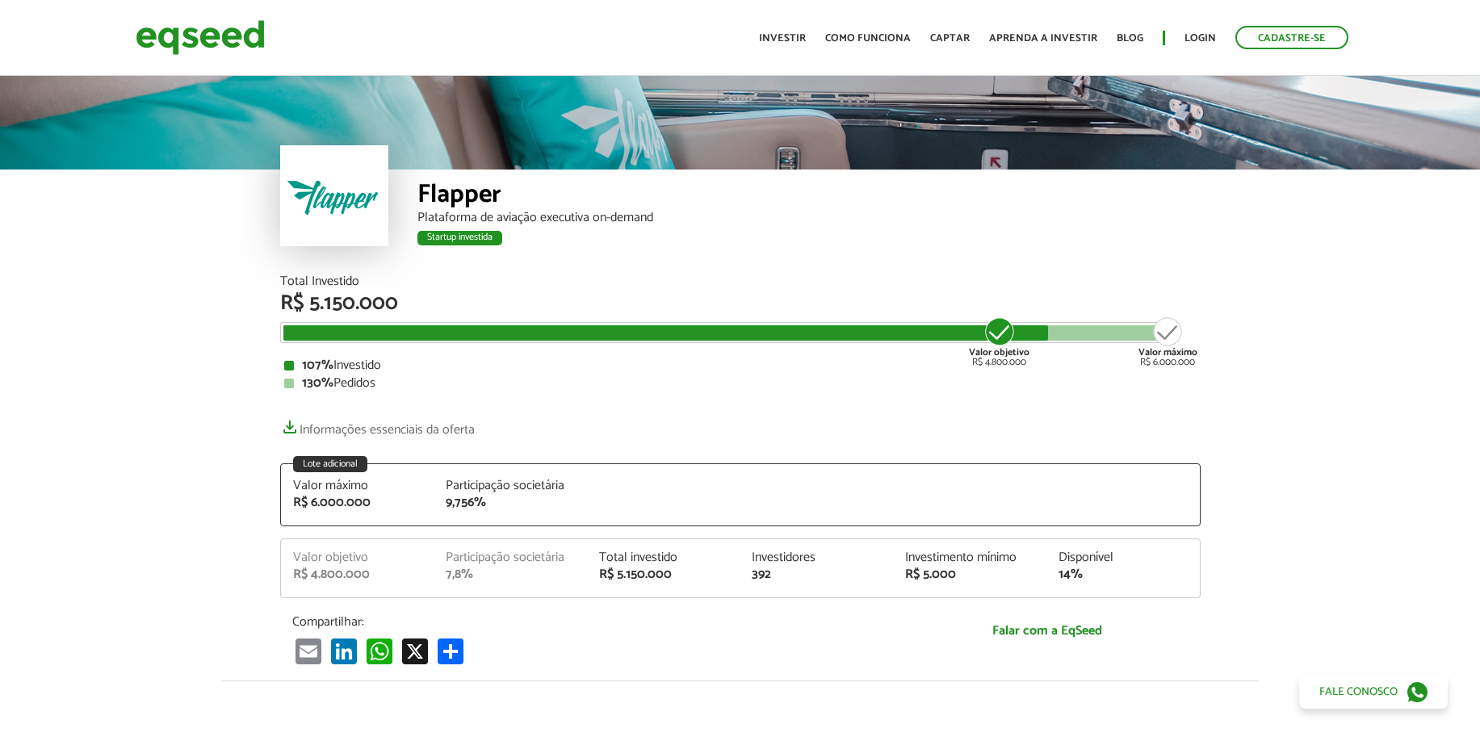  I want to click on img: EqSeed, so click(200, 37).